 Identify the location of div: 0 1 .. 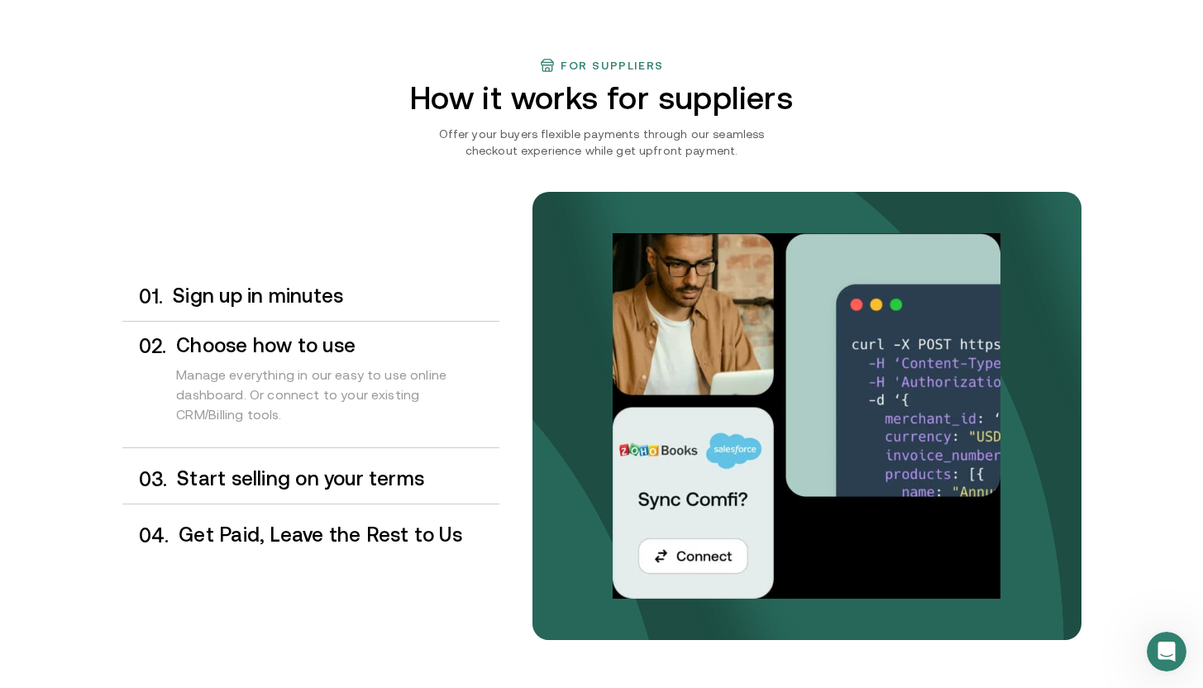
(143, 296).